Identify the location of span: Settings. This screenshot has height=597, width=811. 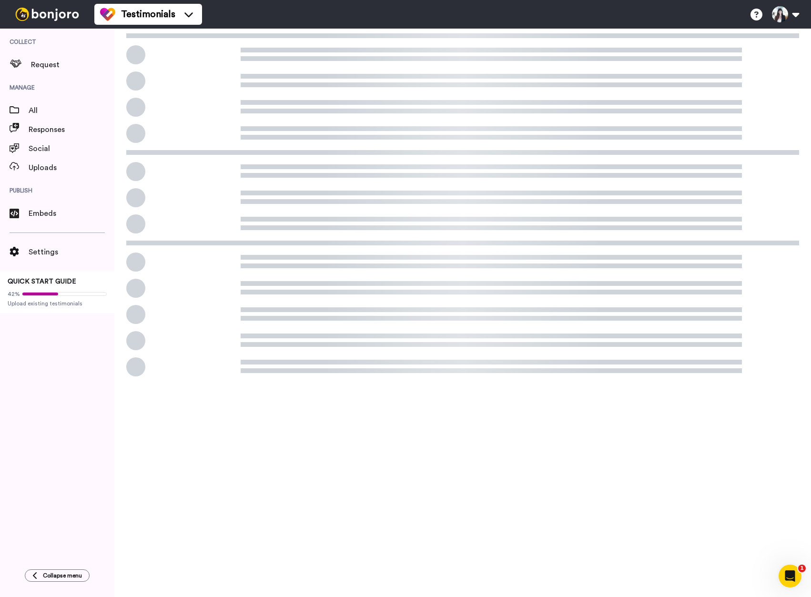
(71, 252).